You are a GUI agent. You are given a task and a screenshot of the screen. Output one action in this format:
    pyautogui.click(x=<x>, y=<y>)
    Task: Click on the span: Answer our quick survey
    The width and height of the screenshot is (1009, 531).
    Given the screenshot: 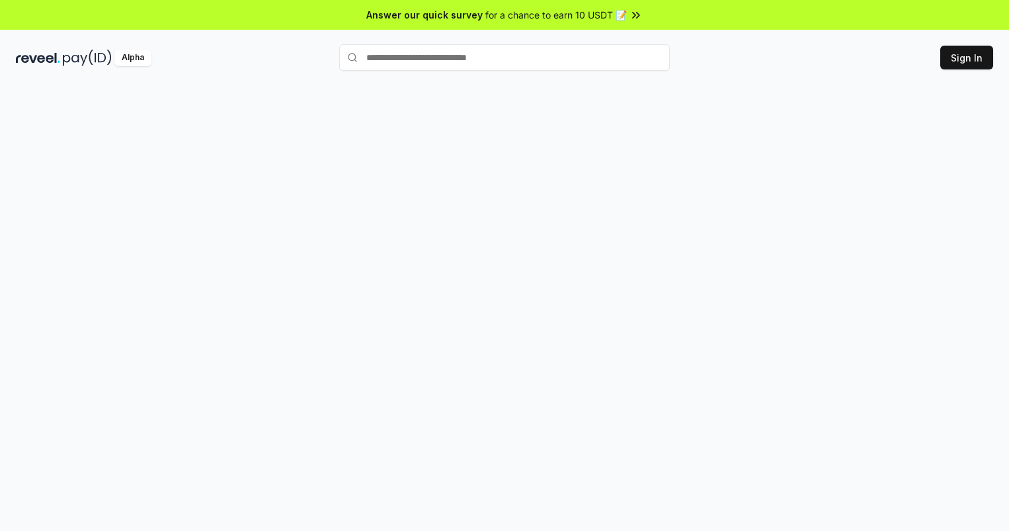 What is the action you would take?
    pyautogui.click(x=424, y=15)
    